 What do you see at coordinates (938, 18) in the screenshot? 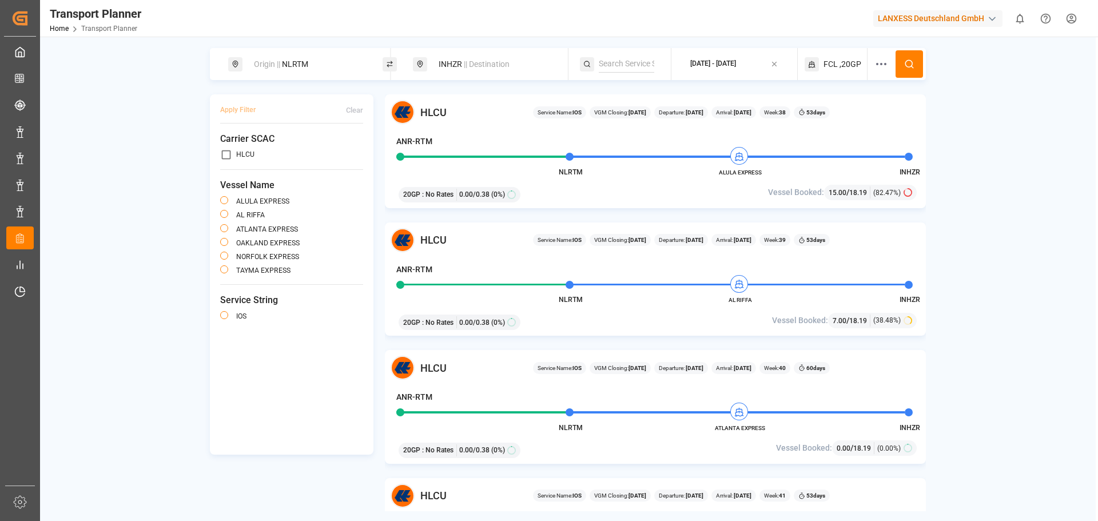
I see `div: LANXESS Deutschland GmbH` at bounding box center [938, 18].